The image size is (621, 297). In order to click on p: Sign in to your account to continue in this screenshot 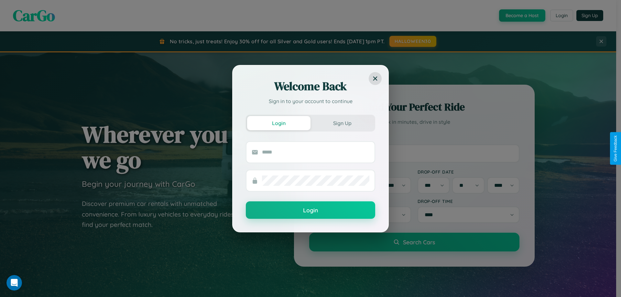, I will do `click(310, 101)`.